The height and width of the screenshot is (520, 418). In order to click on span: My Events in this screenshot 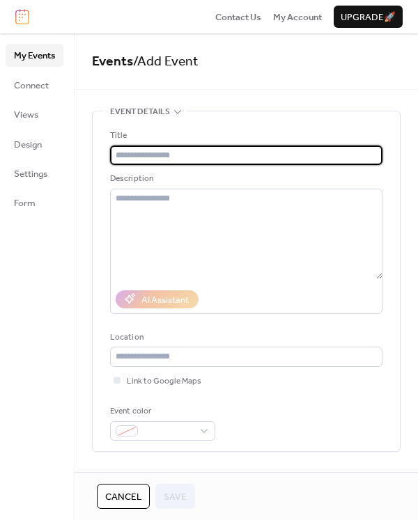, I will do `click(34, 56)`.